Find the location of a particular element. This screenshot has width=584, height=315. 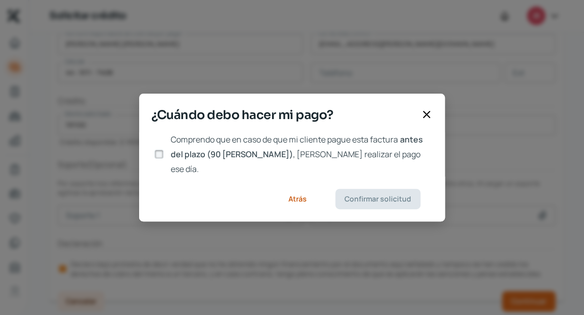

button: Atrás is located at coordinates (297, 199).